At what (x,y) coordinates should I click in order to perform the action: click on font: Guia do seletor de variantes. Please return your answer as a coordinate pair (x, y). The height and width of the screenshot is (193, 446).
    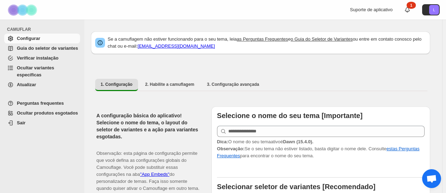
    Looking at the image, I should click on (47, 48).